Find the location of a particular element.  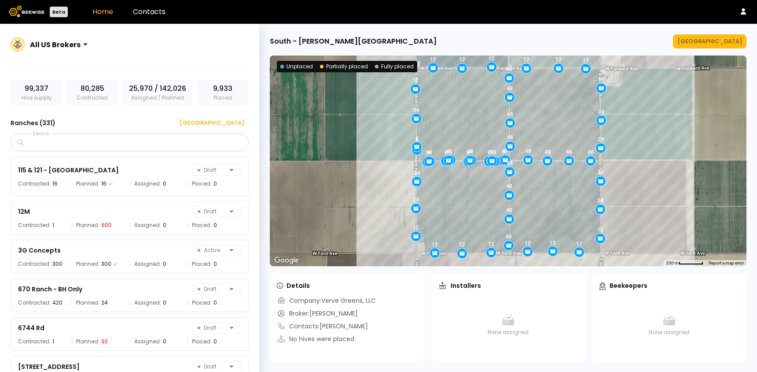

div: No hives were placed is located at coordinates (316, 339).